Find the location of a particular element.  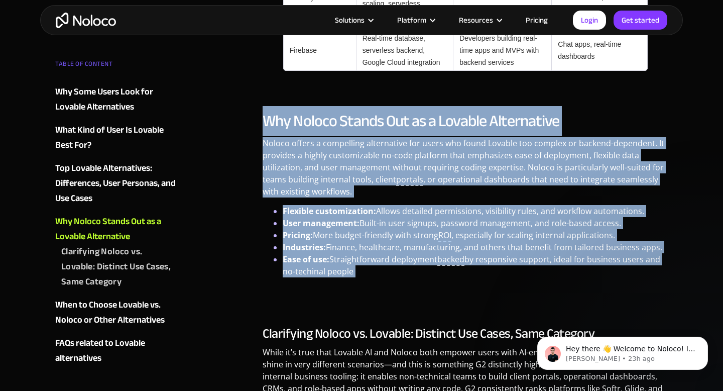

a: Login is located at coordinates (590, 20).